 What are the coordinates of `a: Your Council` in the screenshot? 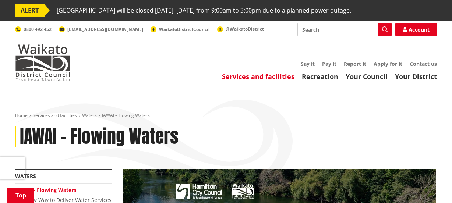 It's located at (367, 77).